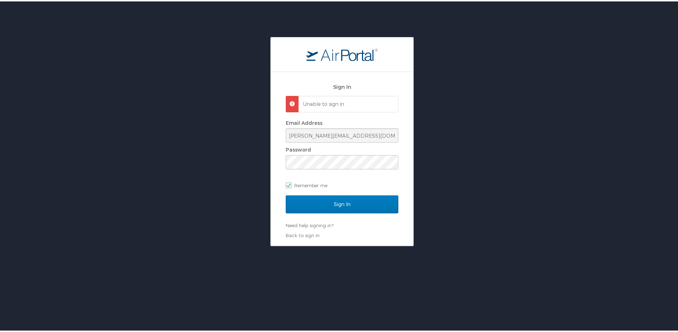 The height and width of the screenshot is (332, 678). I want to click on p: Unable to sign in, so click(347, 103).